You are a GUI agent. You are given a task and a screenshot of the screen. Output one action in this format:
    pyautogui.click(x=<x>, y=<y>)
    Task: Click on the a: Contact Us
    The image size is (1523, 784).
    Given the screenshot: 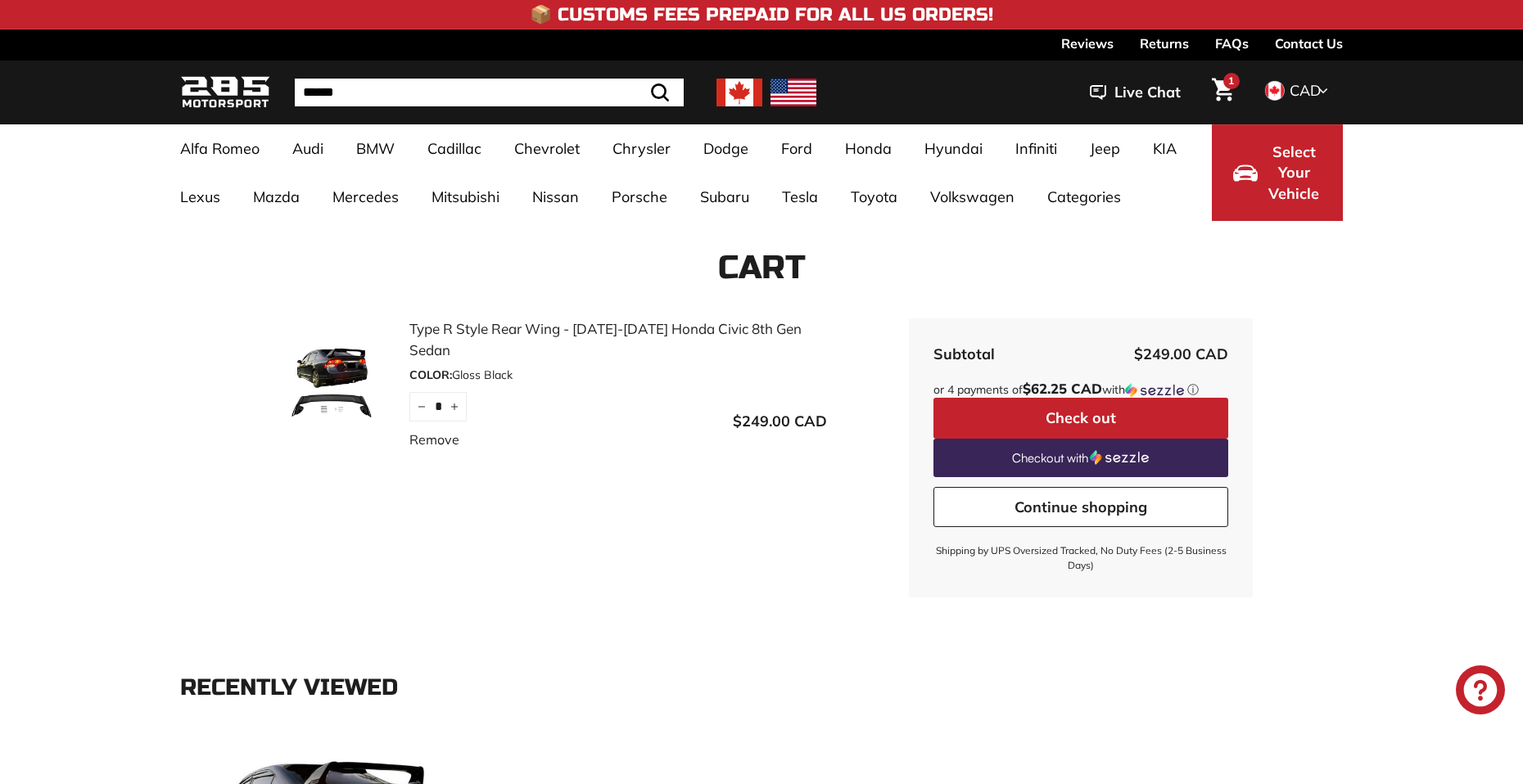 What is the action you would take?
    pyautogui.click(x=1308, y=44)
    